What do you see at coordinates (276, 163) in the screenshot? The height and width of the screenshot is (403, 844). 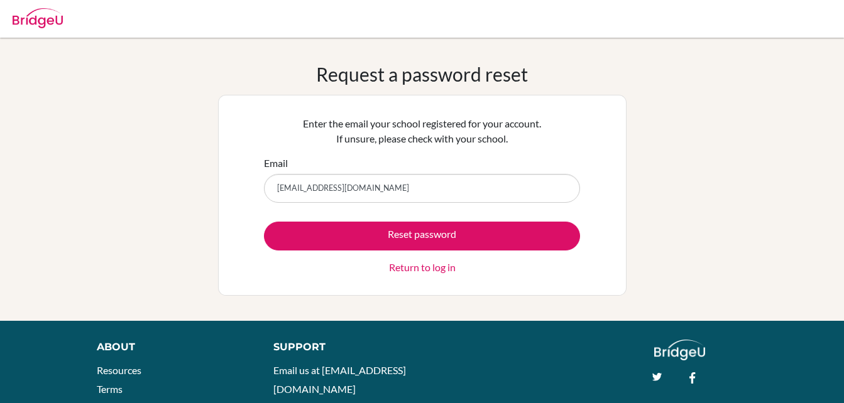 I see `label: Email` at bounding box center [276, 163].